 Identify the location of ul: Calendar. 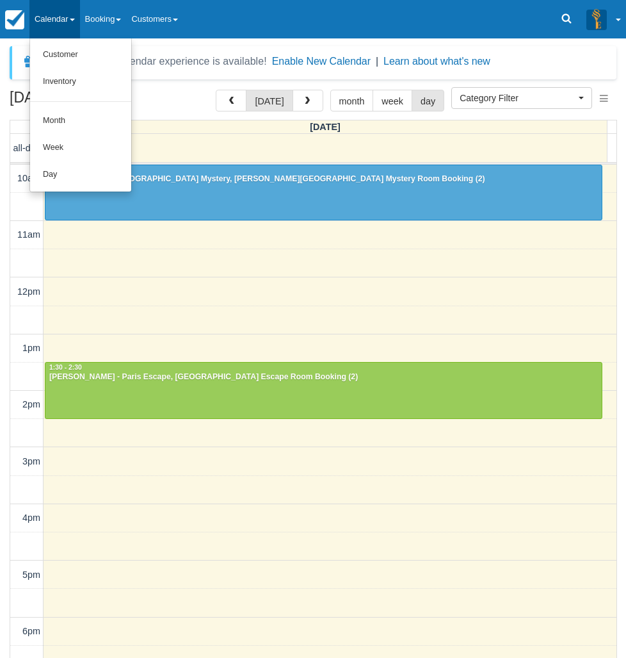
(81, 115).